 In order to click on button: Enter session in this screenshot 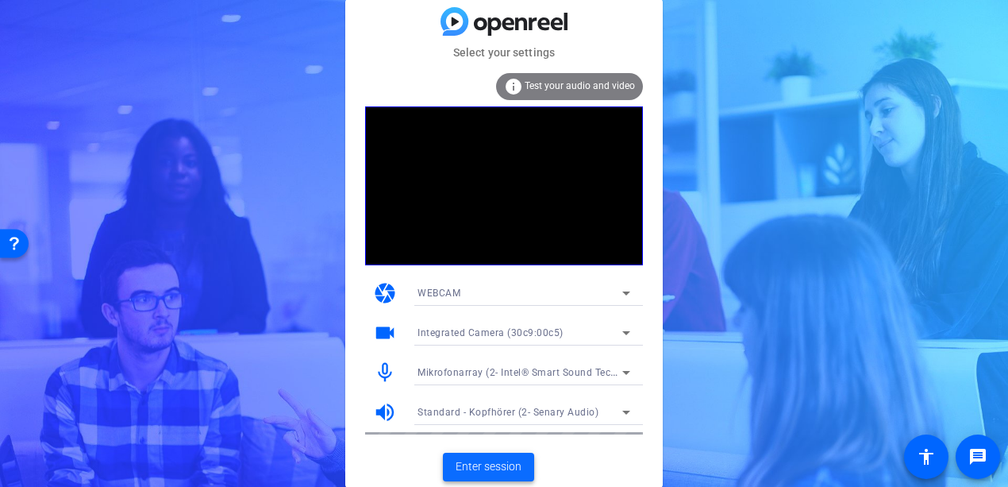, I will do `click(488, 467)`.